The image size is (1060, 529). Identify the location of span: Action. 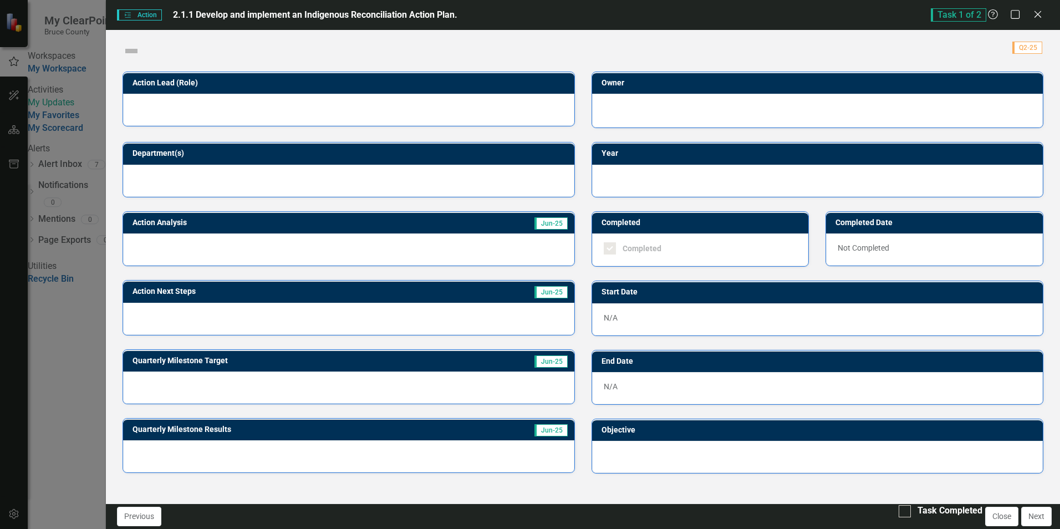
(139, 15).